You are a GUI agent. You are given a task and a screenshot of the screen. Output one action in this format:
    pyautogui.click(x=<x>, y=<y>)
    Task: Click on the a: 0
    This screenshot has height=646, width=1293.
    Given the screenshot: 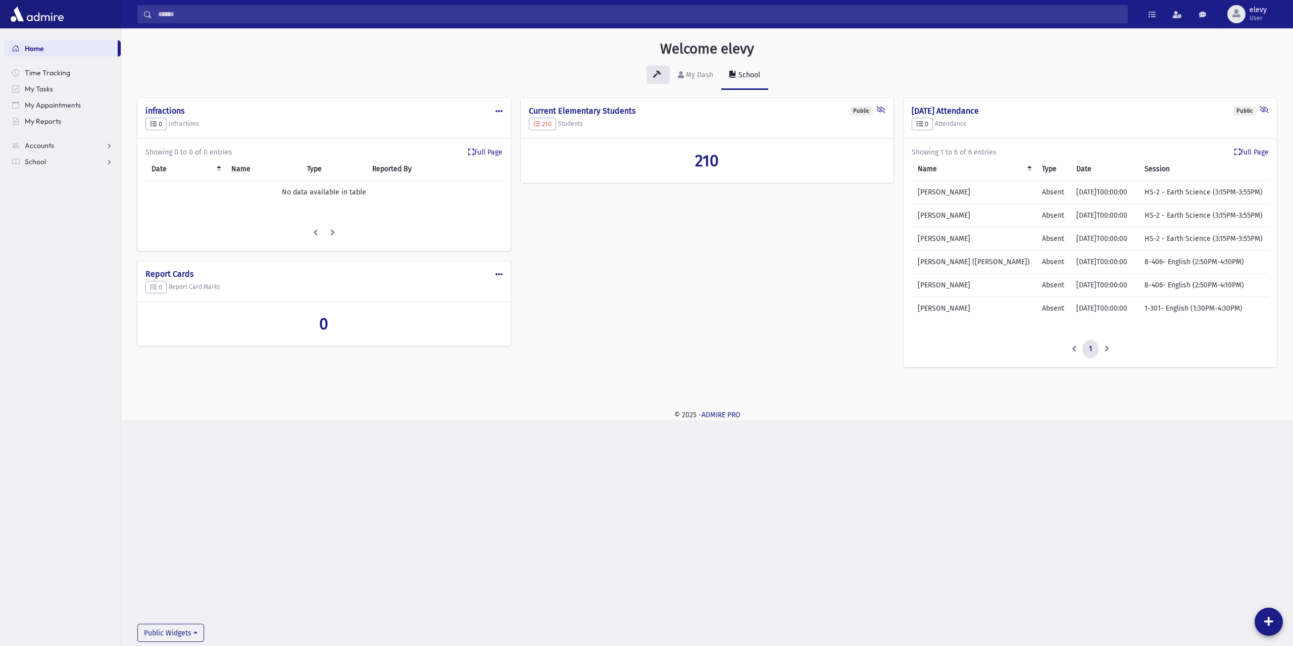 What is the action you would take?
    pyautogui.click(x=324, y=324)
    